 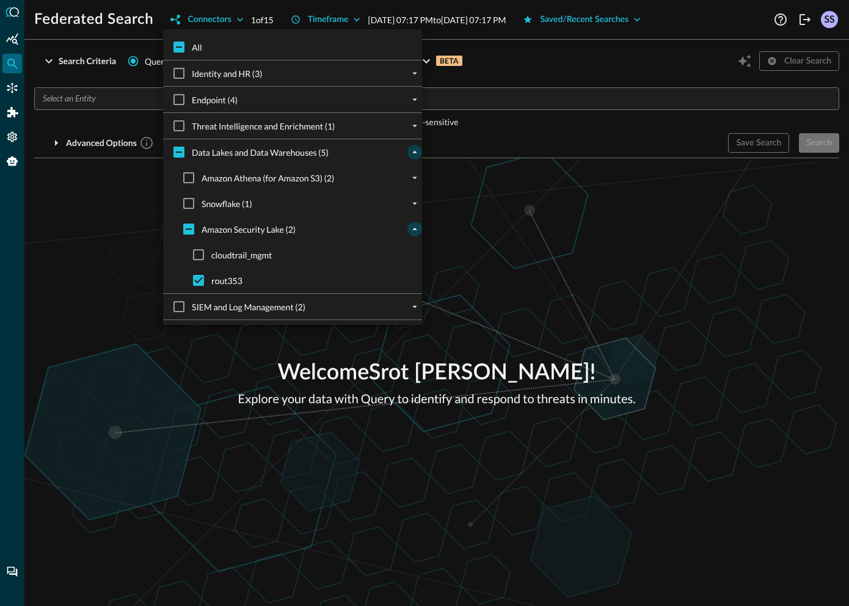 What do you see at coordinates (248, 229) in the screenshot?
I see `span: Amazon Security Lake (2)` at bounding box center [248, 229].